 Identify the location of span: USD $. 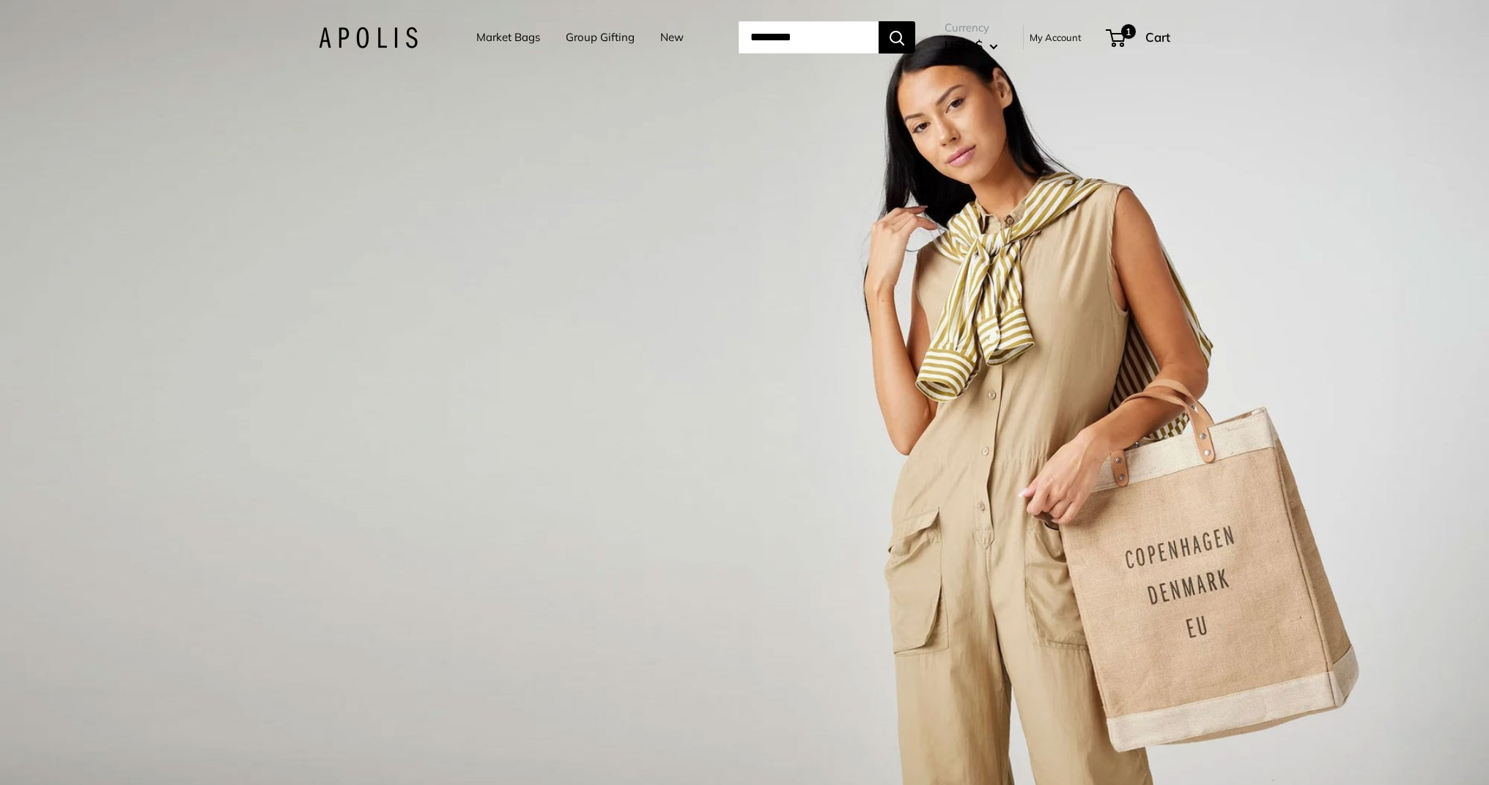
(964, 45).